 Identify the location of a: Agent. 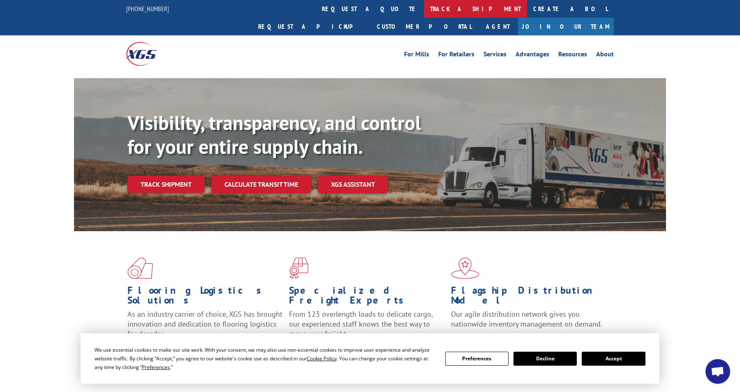
(498, 26).